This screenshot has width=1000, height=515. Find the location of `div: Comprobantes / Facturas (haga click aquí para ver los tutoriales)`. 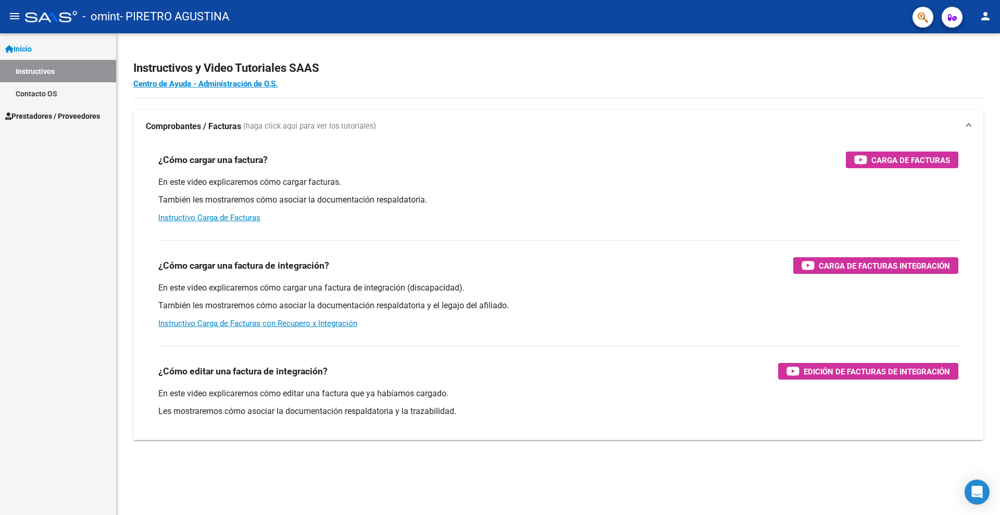

div: Comprobantes / Facturas (haga click aquí para ver los tutoriales) is located at coordinates (558, 292).